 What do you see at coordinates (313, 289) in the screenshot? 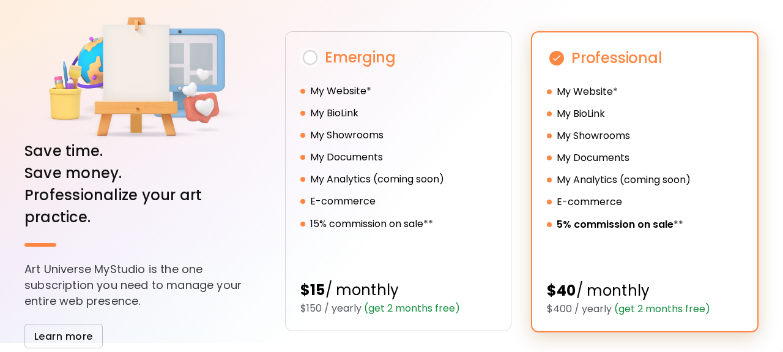
I see `strong: $15` at bounding box center [313, 289].